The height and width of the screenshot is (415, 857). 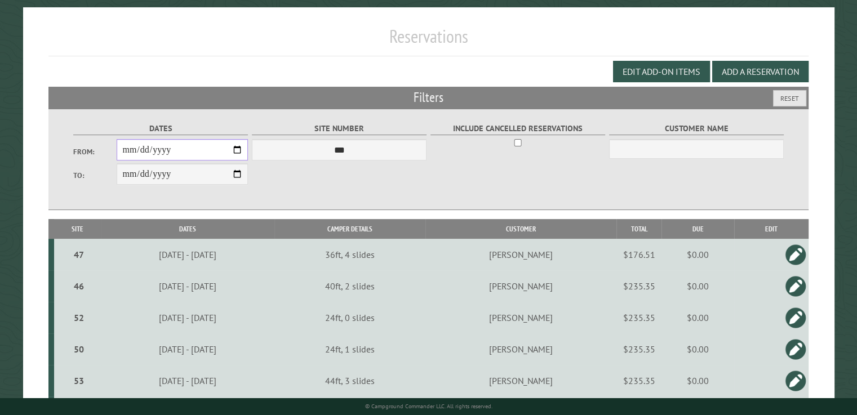 I want to click on button: Edit Add-on Items, so click(x=661, y=72).